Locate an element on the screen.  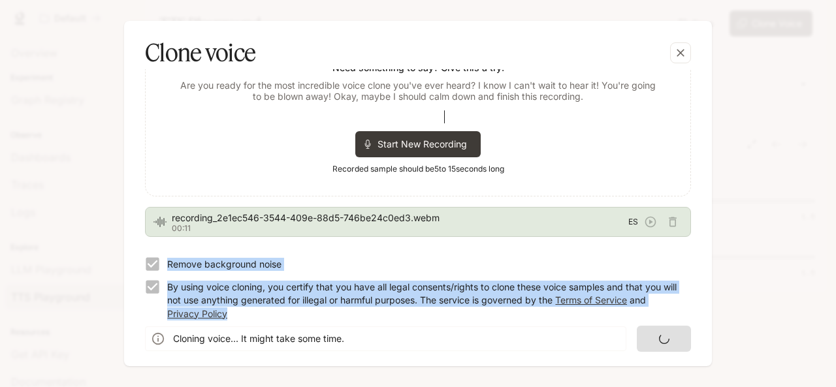
span: Start New Recording is located at coordinates (427, 144).